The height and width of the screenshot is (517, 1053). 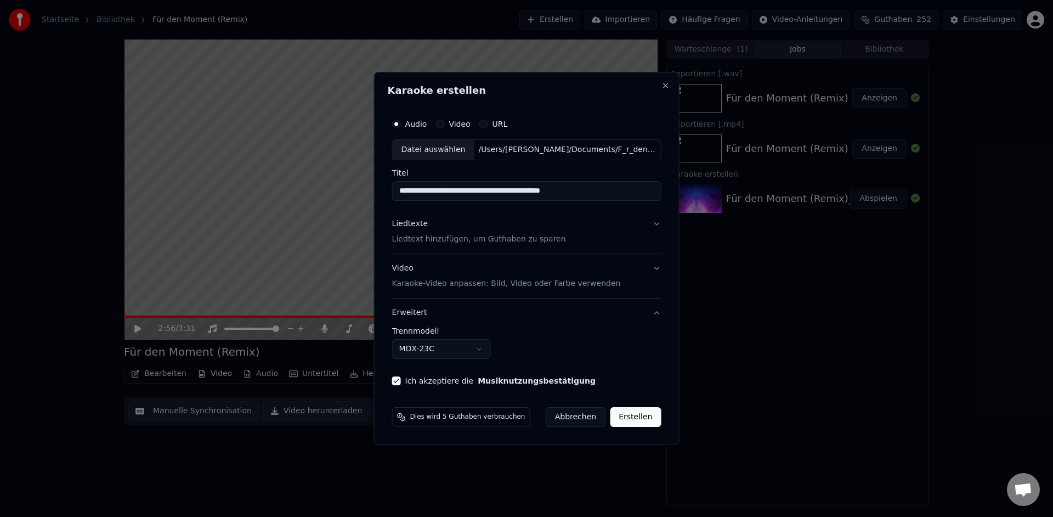 What do you see at coordinates (410, 224) in the screenshot?
I see `div: Liedtexte` at bounding box center [410, 224].